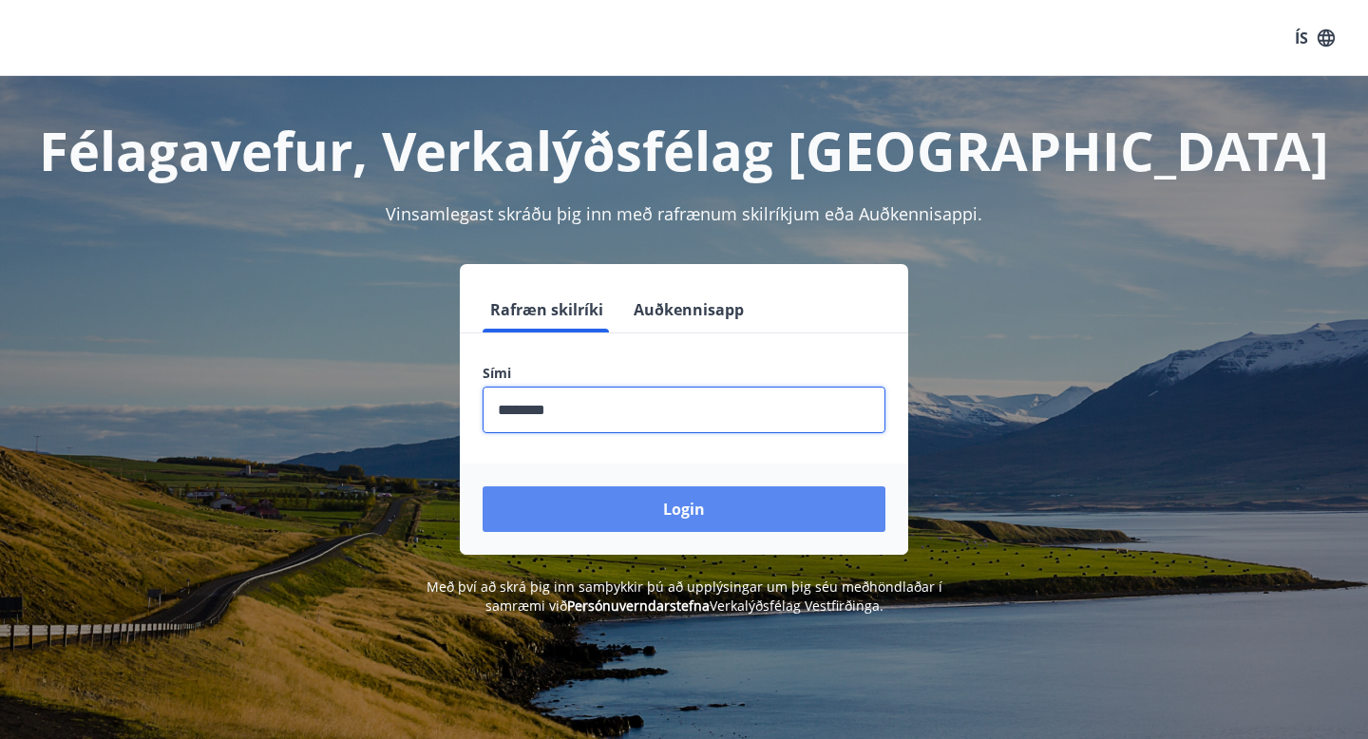 The height and width of the screenshot is (739, 1368). I want to click on button: Auðkennisapp, so click(689, 310).